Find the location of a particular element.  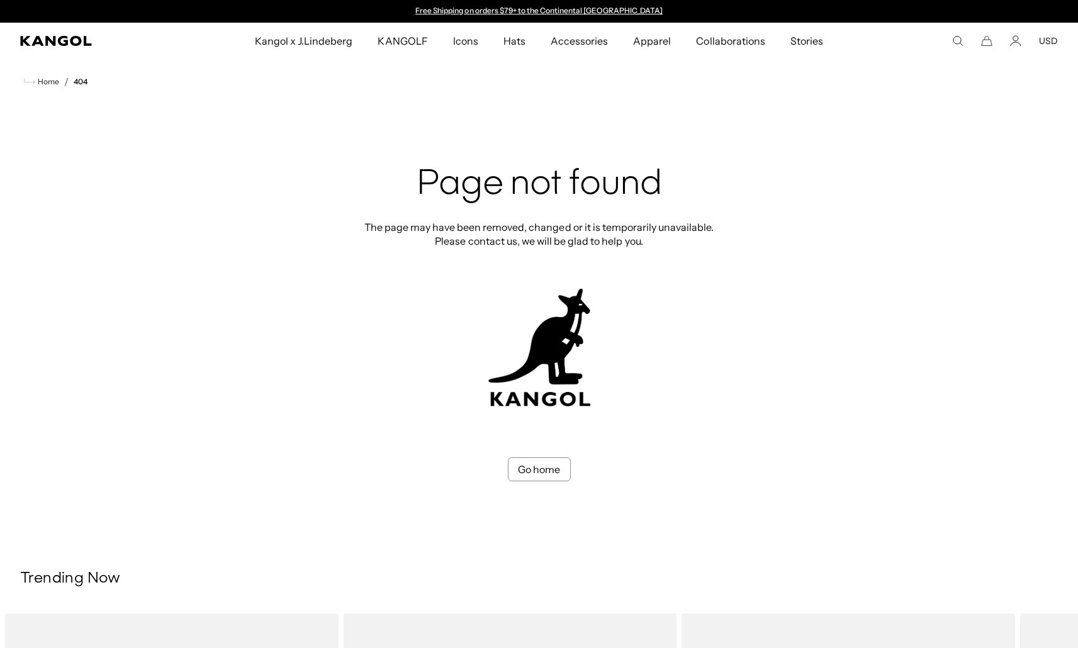

span: Icons is located at coordinates (466, 41).